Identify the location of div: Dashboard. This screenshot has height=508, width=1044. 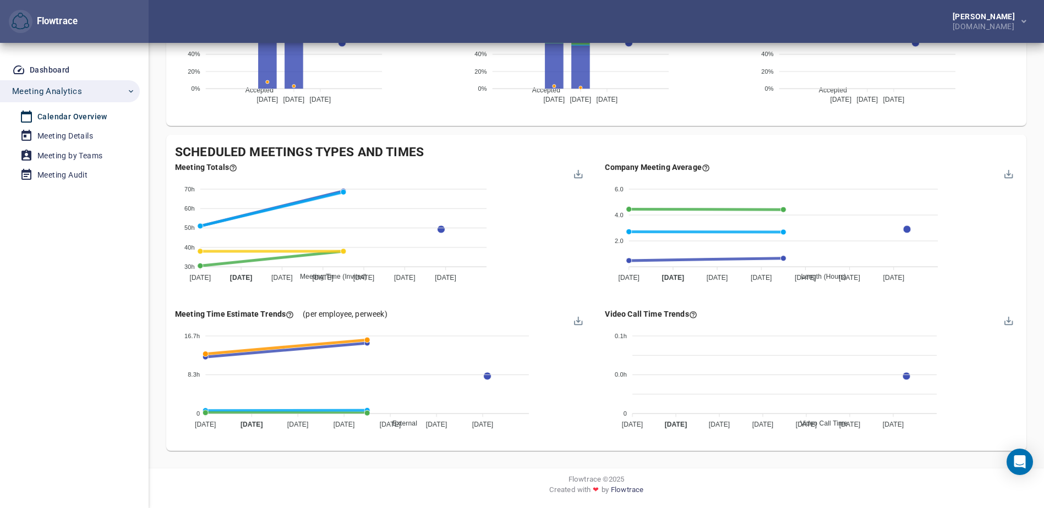
(50, 70).